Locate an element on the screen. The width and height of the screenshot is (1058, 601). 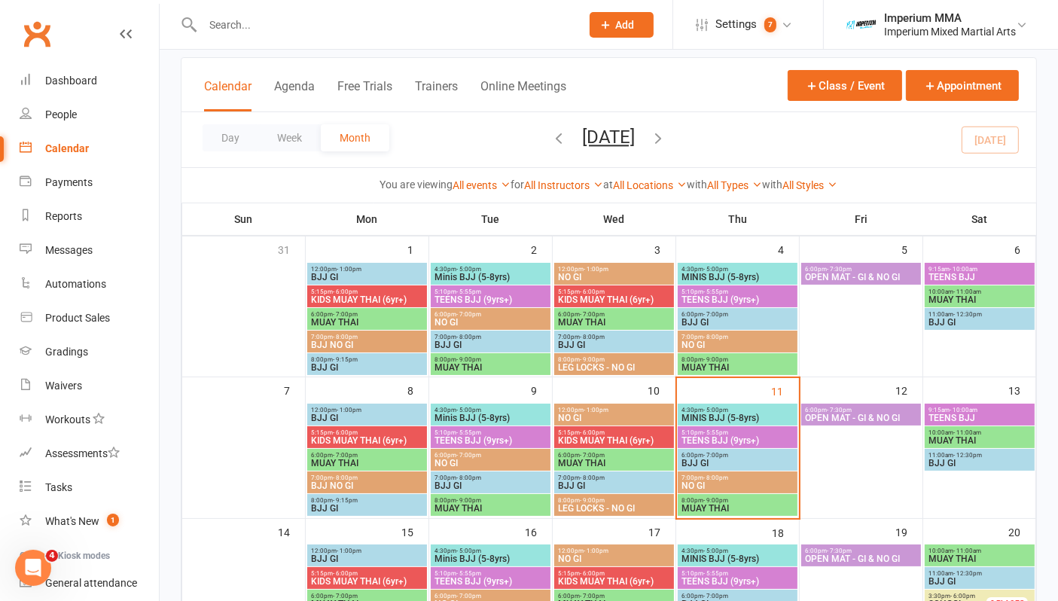
a: Assessments is located at coordinates (89, 453).